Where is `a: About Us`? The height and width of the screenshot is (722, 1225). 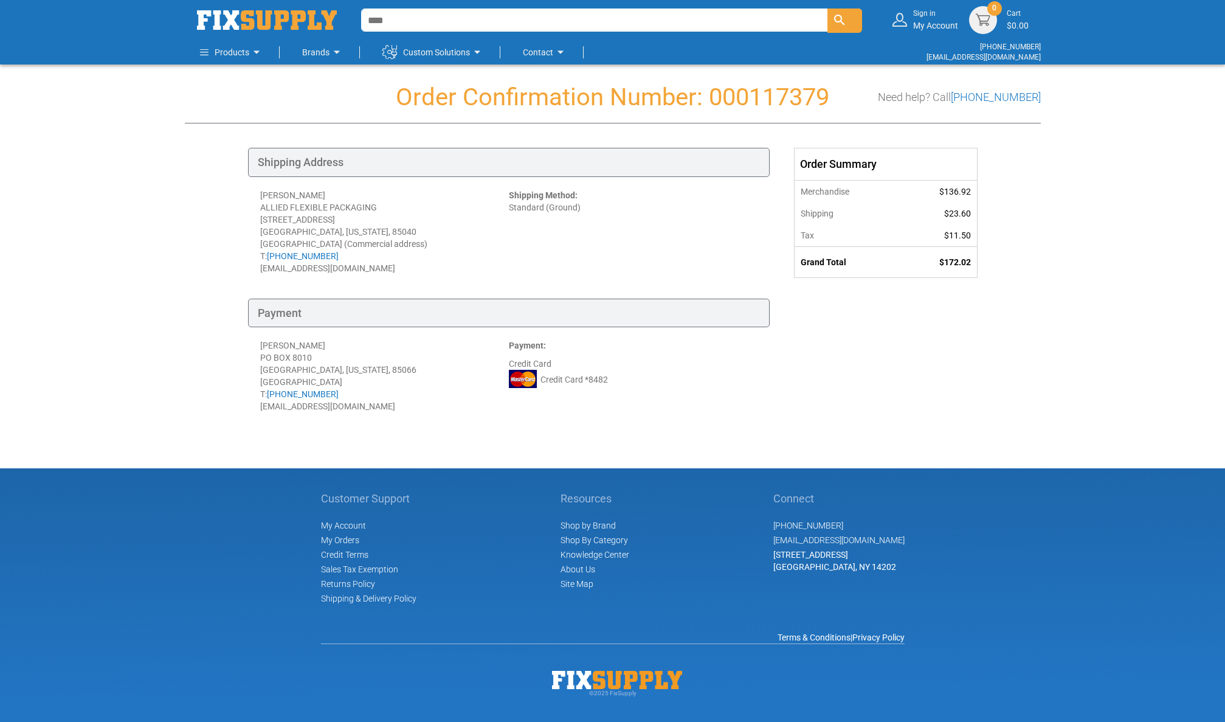
a: About Us is located at coordinates (578, 569).